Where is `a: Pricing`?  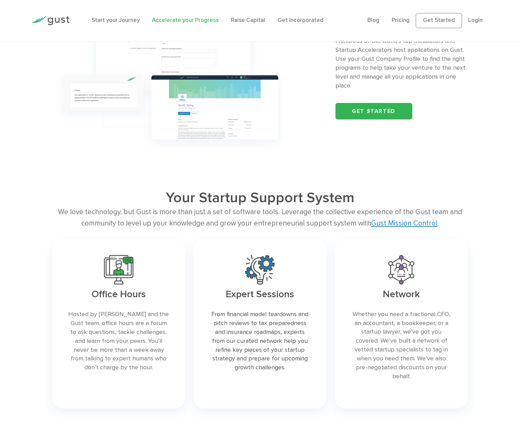 a: Pricing is located at coordinates (401, 20).